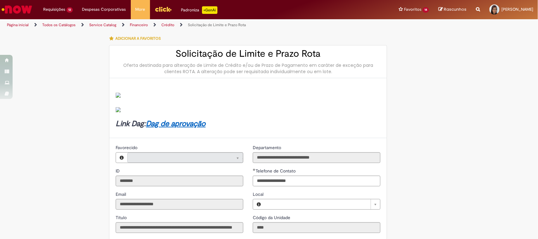 This screenshot has width=538, height=239. What do you see at coordinates (455, 9) in the screenshot?
I see `span: Rascunhos` at bounding box center [455, 9].